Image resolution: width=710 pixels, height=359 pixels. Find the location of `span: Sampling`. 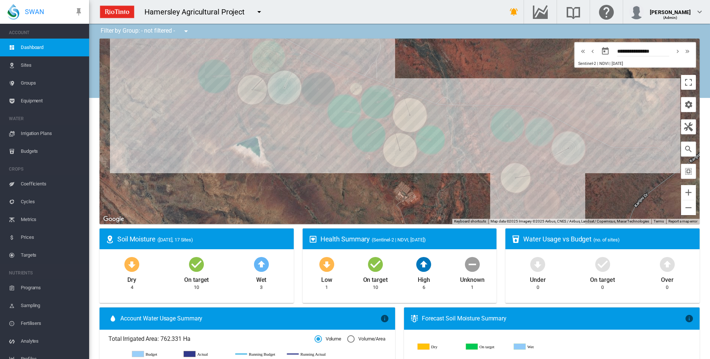

span: Sampling is located at coordinates (52, 306).